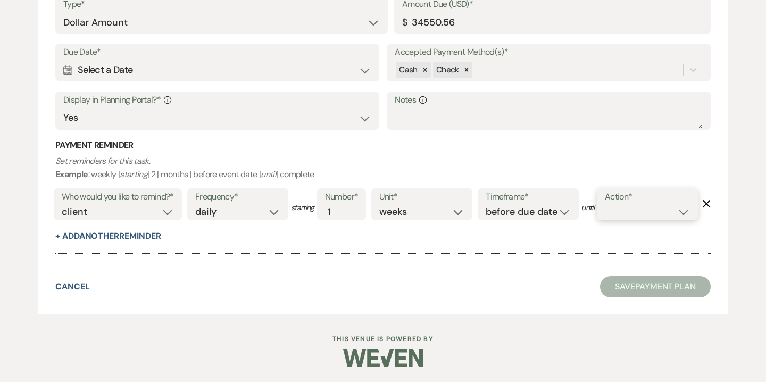 The width and height of the screenshot is (766, 382). What do you see at coordinates (341, 197) in the screenshot?
I see `label: Number*` at bounding box center [341, 197].